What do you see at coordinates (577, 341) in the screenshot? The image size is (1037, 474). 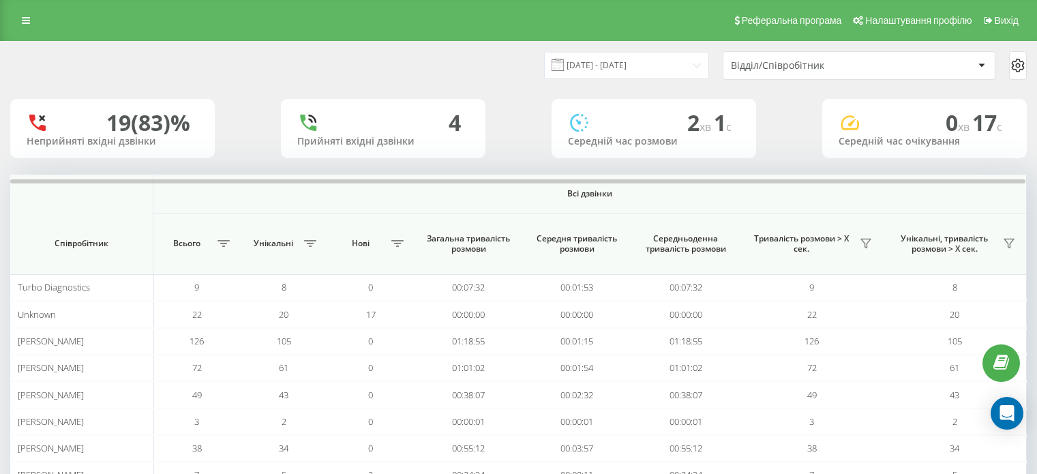 I see `td: 00:01:15` at bounding box center [577, 341].